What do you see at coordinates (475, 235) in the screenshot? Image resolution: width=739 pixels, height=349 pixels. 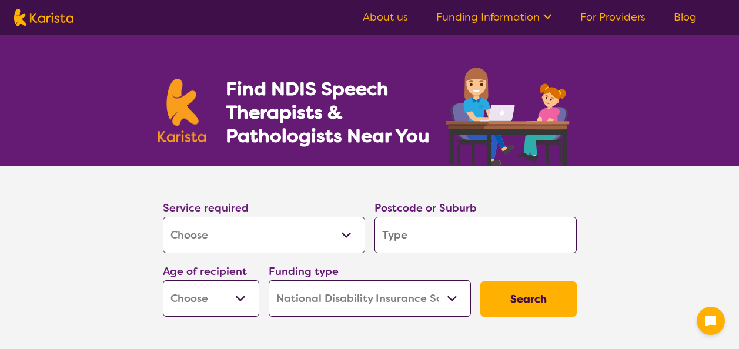 I see `input: Type` at bounding box center [475, 235].